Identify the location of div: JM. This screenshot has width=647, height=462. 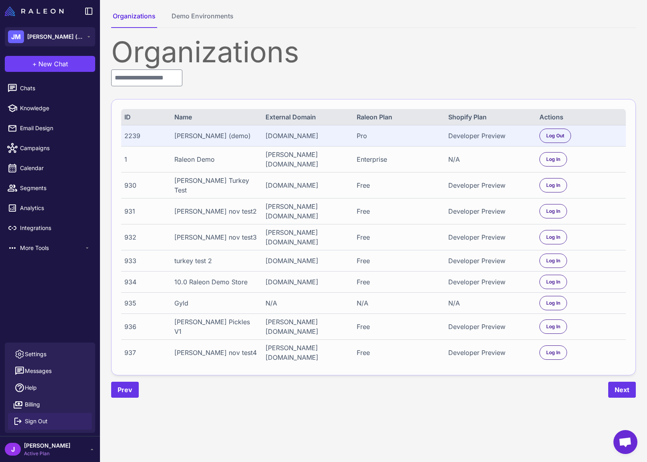
(16, 37).